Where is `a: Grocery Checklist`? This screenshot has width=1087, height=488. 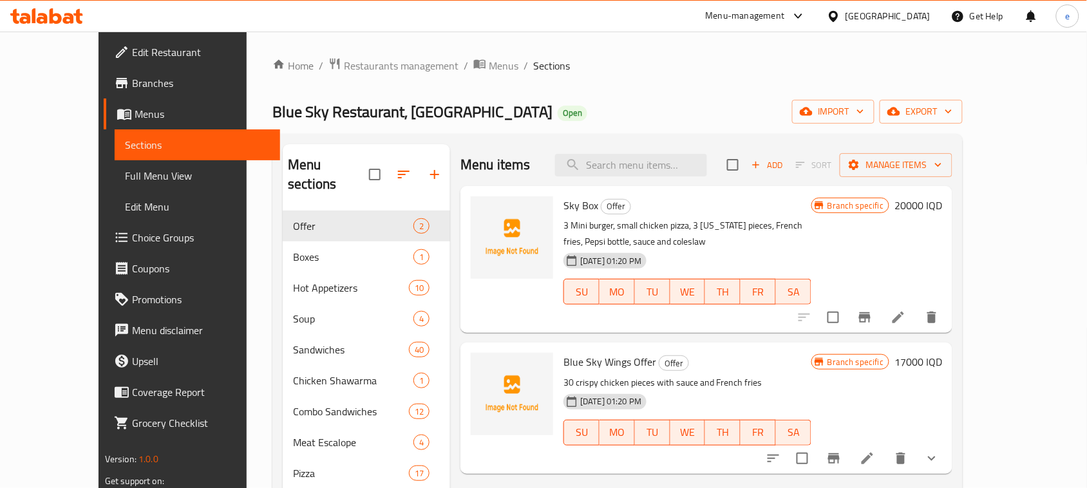 a: Grocery Checklist is located at coordinates (192, 423).